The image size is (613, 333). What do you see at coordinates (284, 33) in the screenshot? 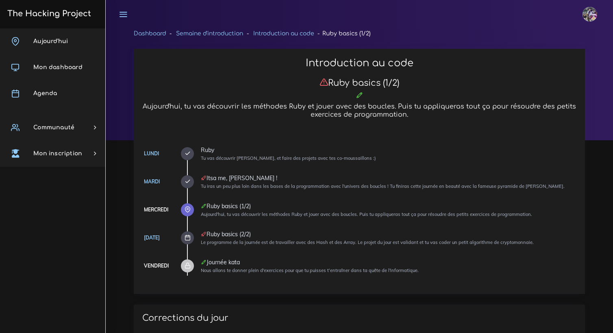
I see `a: Introduction au code` at bounding box center [284, 33].